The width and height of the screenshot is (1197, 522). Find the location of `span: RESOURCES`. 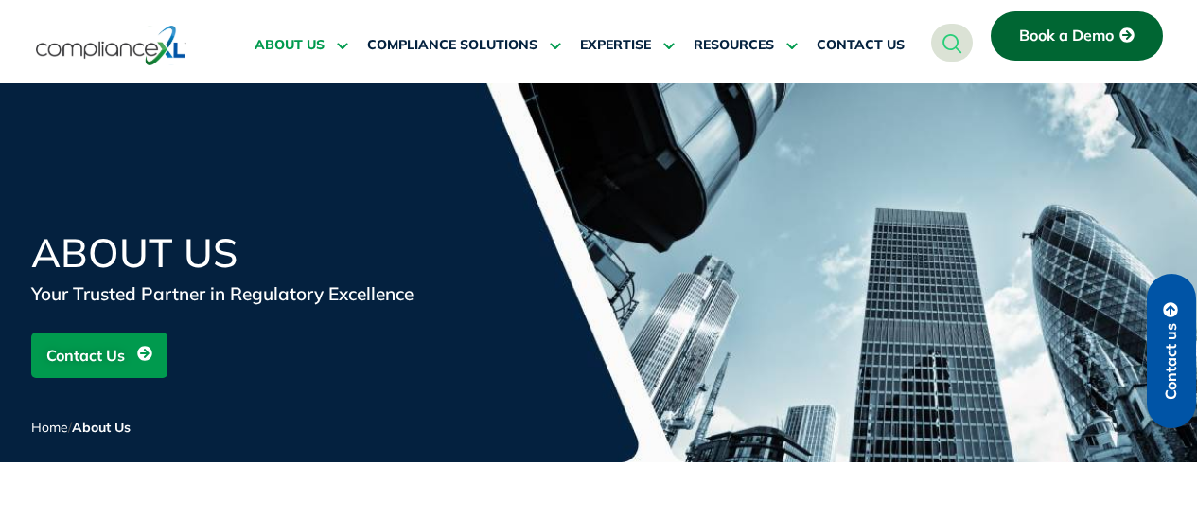

span: RESOURCES is located at coordinates (734, 45).